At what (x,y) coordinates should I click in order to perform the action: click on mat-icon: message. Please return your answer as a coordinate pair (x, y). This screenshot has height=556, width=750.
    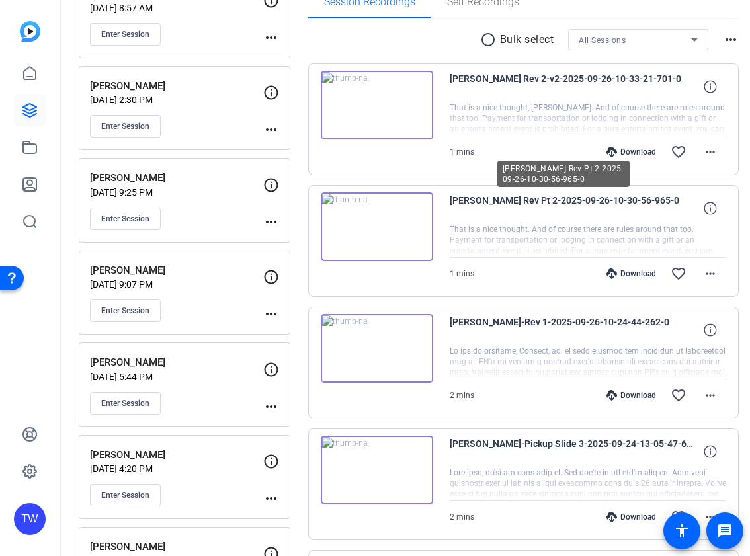
    Looking at the image, I should click on (725, 531).